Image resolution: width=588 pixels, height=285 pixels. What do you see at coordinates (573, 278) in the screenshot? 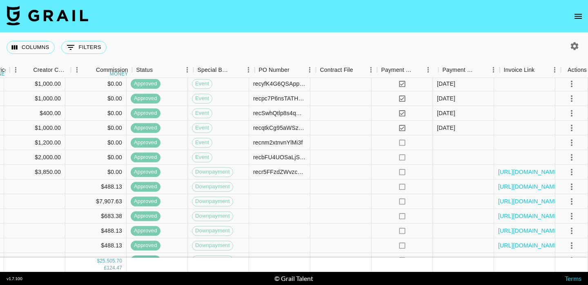
I see `a: Terms` at bounding box center [573, 278].